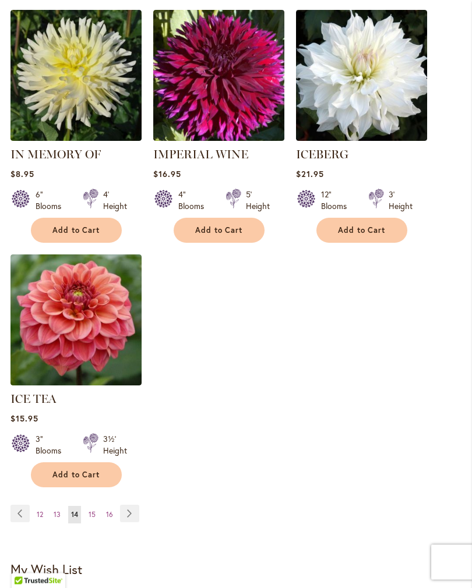  I want to click on div: 4" Blooms, so click(194, 201).